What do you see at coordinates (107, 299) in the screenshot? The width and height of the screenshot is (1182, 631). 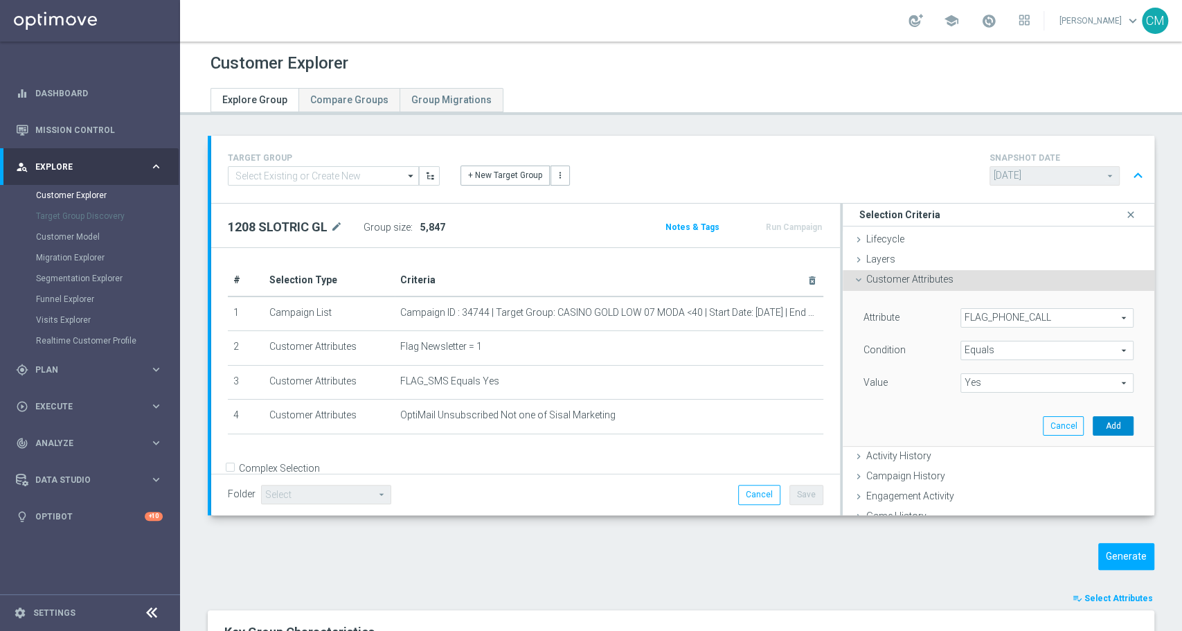 I see `div: Funnel Explorer` at bounding box center [107, 299].